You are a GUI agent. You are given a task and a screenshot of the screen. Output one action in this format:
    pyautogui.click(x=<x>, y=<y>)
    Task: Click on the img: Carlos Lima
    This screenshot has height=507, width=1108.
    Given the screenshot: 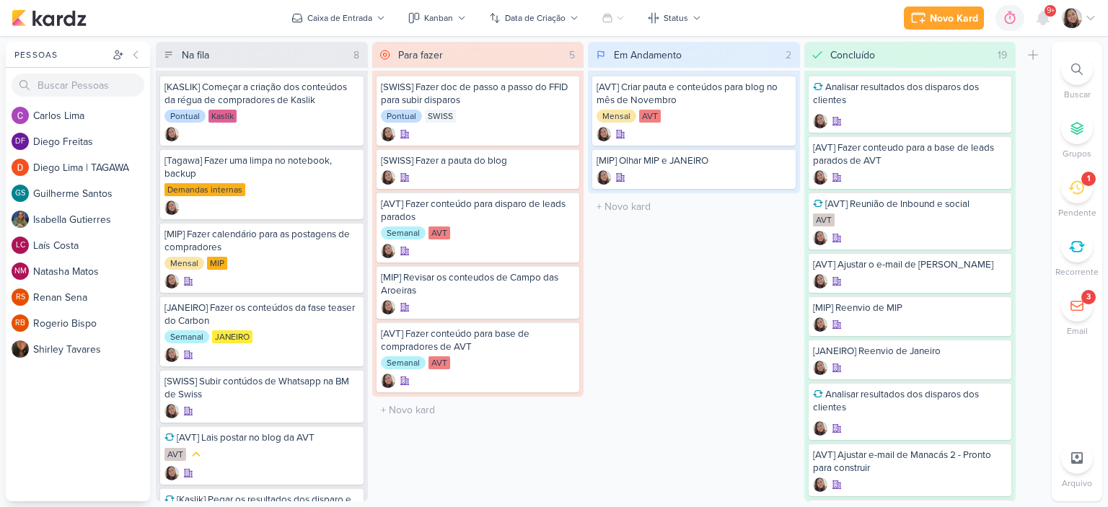 What is the action you would take?
    pyautogui.click(x=20, y=115)
    